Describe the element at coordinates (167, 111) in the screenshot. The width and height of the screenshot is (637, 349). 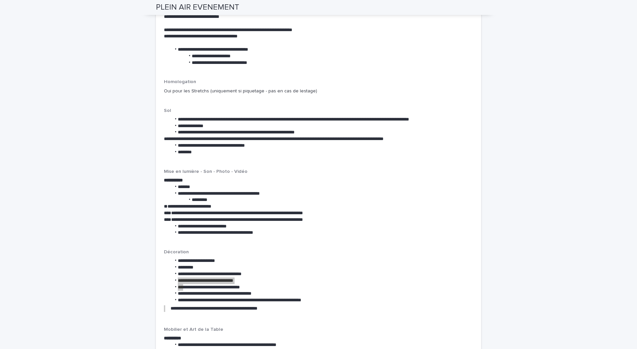
I see `span: Sol` at that location.